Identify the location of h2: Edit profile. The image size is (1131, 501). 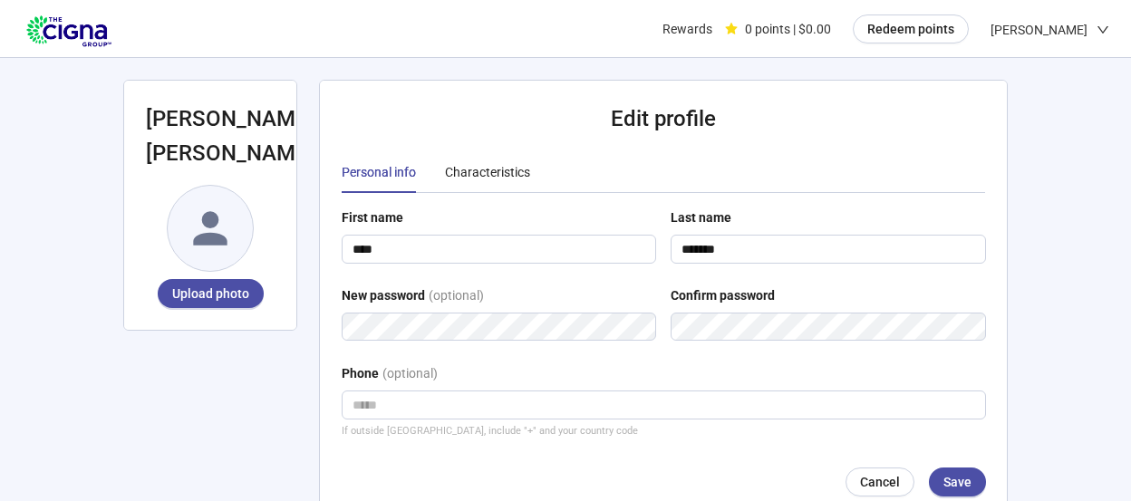
(663, 120).